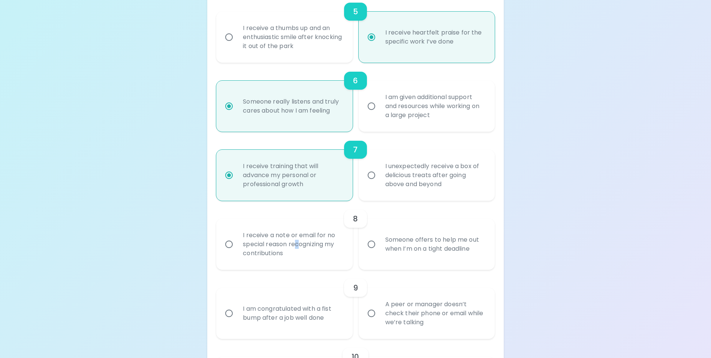 The height and width of the screenshot is (358, 711). I want to click on div: I receive a thumbs up and an enthusiastic smile after knocking it out of the park, so click(292, 37).